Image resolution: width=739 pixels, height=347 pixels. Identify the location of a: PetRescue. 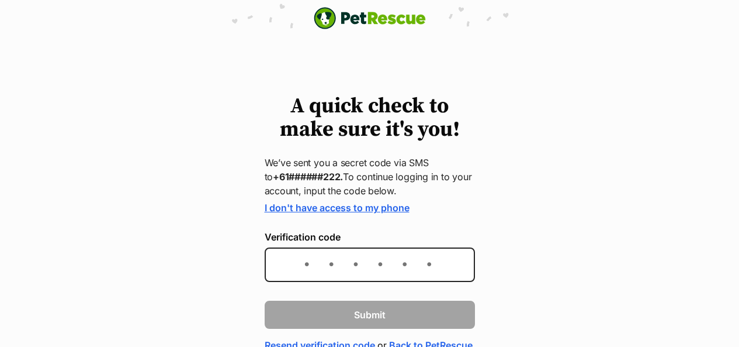
(370, 18).